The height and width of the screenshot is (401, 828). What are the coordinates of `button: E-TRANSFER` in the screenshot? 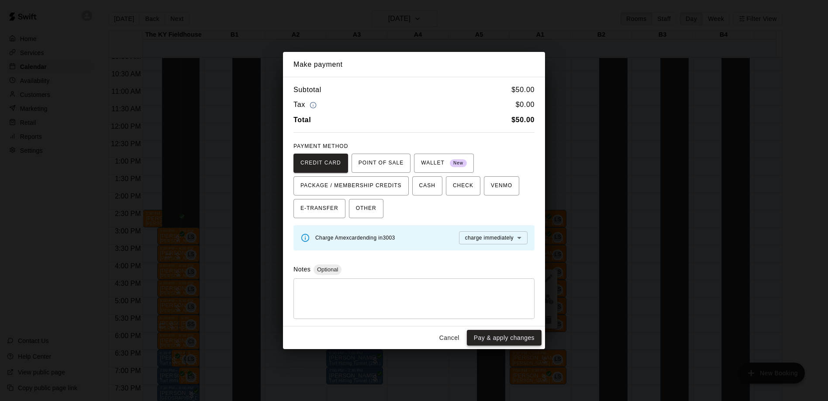 It's located at (319, 209).